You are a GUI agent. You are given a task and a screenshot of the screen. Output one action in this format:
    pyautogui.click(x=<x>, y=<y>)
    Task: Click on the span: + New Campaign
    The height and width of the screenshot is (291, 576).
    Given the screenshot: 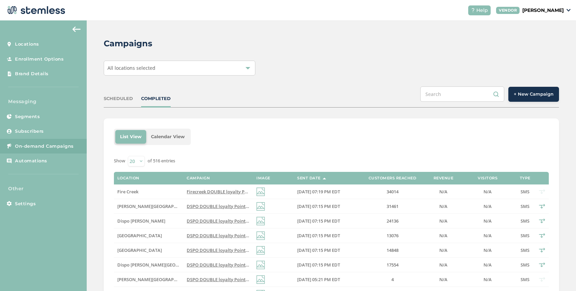 What is the action you would take?
    pyautogui.click(x=533, y=94)
    